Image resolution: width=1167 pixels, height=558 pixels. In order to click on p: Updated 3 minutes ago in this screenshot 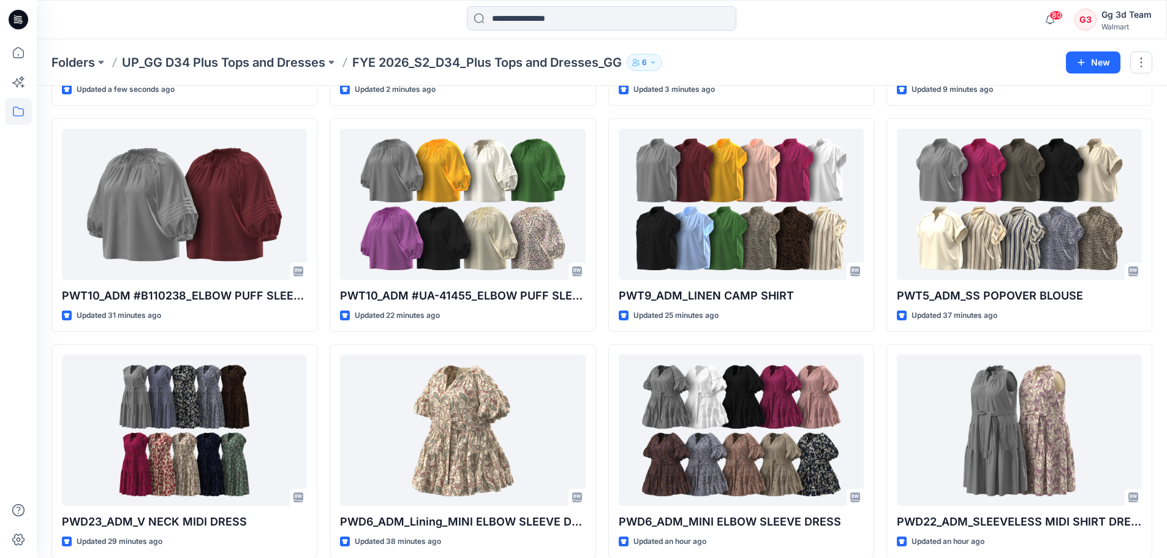, I will do `click(674, 89)`.